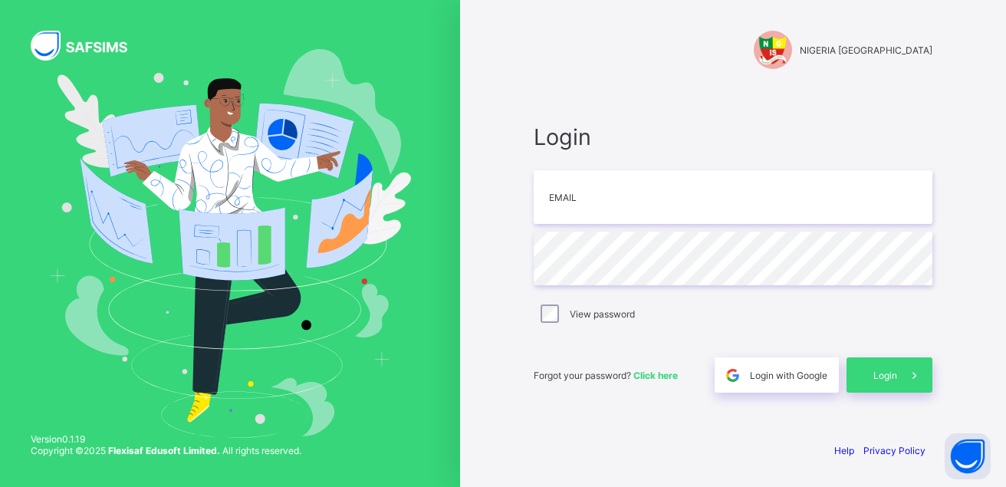 The width and height of the screenshot is (1006, 487). I want to click on a: Privacy Policy, so click(894, 450).